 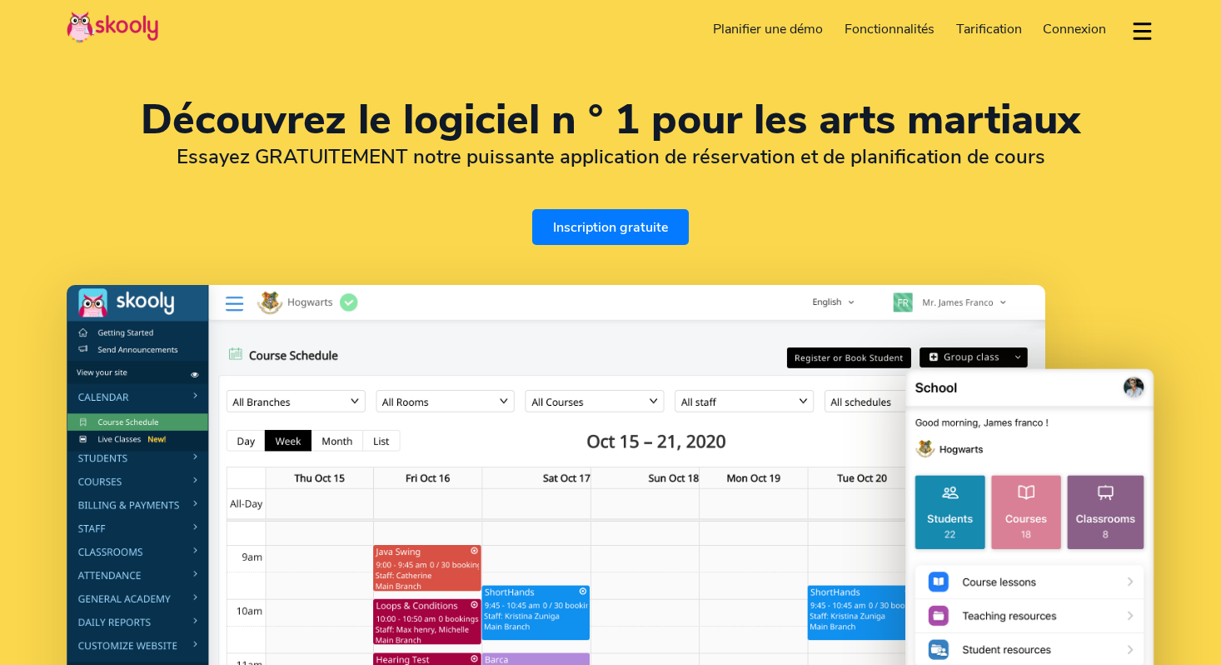 I want to click on a: Connexion, so click(x=1075, y=29).